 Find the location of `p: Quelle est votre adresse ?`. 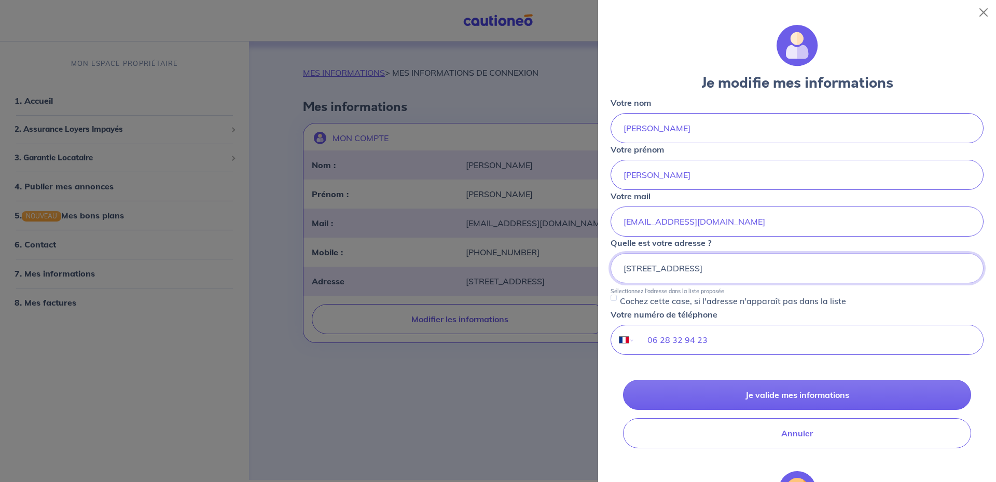

p: Quelle est votre adresse ? is located at coordinates (661, 243).